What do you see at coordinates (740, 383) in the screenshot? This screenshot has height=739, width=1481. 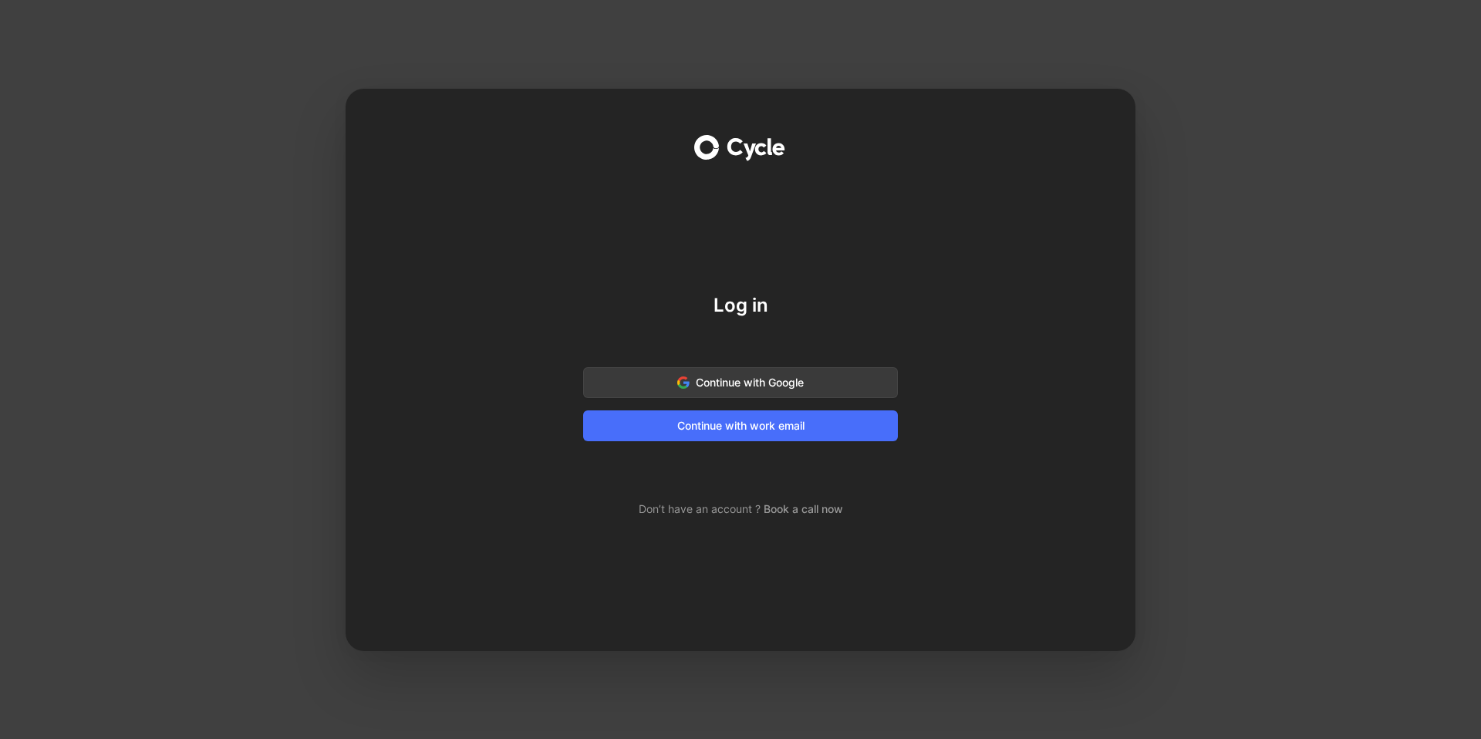 I see `span: Continue with Google` at bounding box center [740, 383].